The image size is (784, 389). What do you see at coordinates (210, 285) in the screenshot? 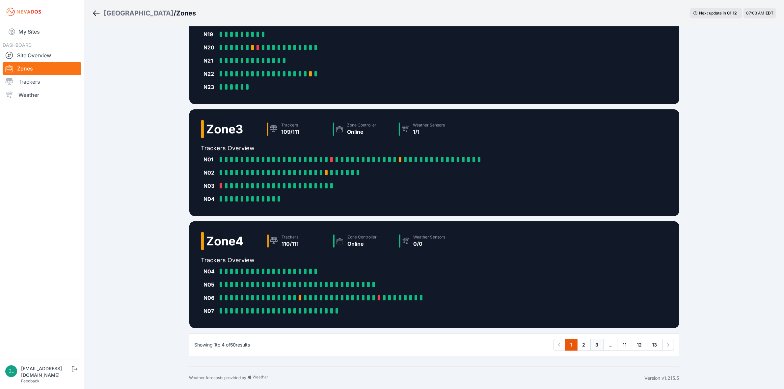
I see `div: N05` at bounding box center [210, 285].